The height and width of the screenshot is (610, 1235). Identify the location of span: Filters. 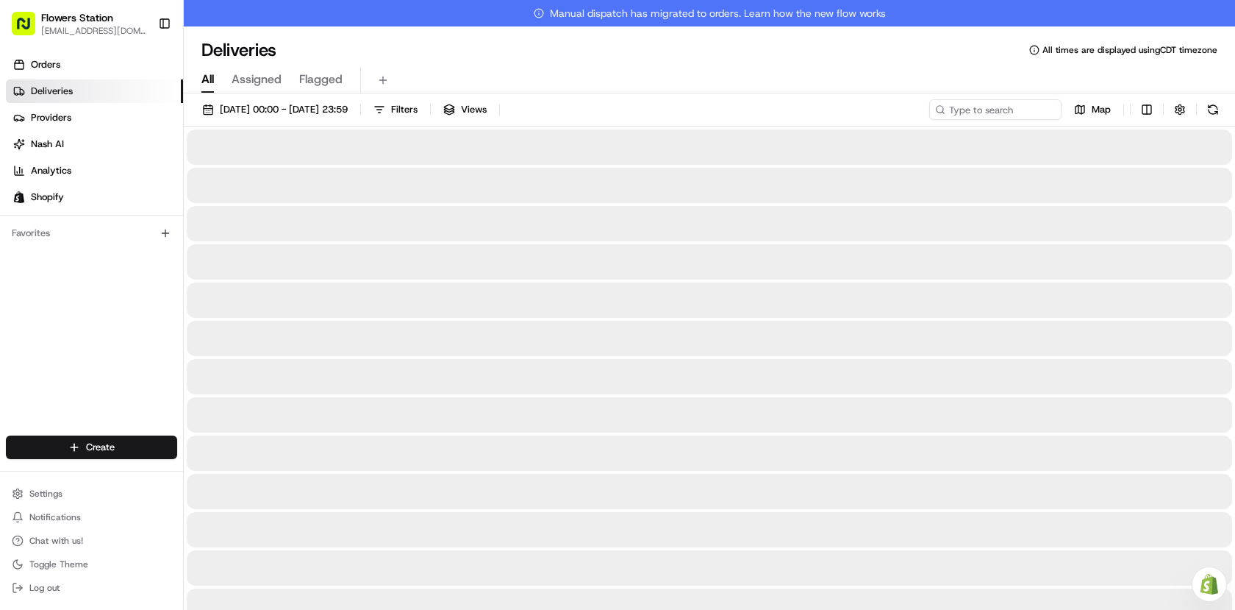
(404, 110).